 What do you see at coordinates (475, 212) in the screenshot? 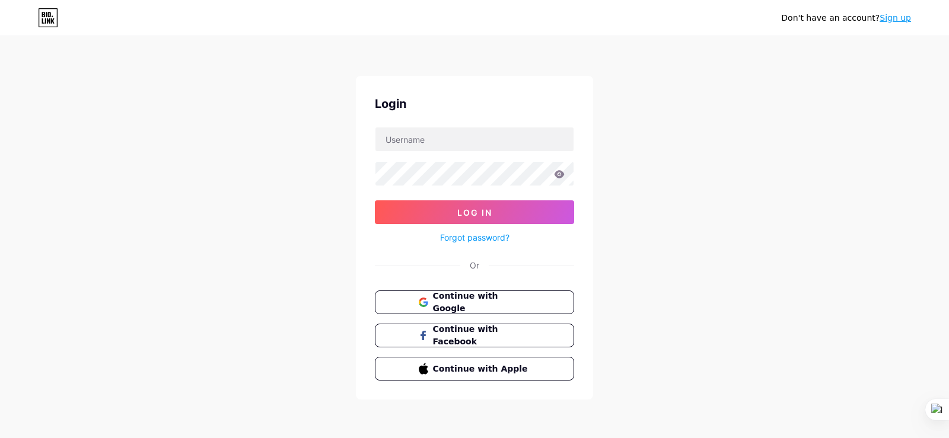
I see `button: Log In` at bounding box center [475, 212].